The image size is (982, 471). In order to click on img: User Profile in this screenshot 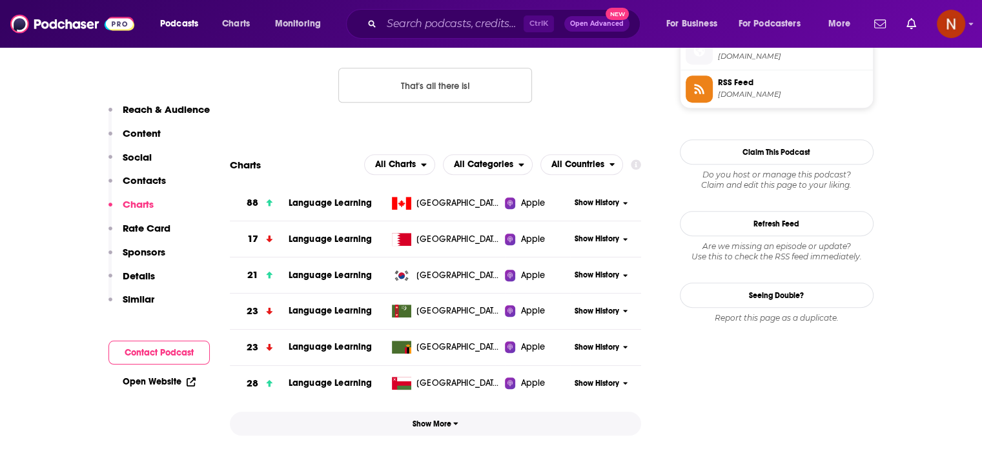, I will do `click(951, 24)`.